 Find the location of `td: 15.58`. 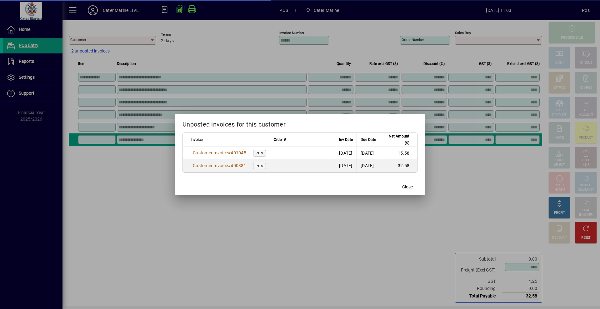

td: 15.58 is located at coordinates (398, 153).